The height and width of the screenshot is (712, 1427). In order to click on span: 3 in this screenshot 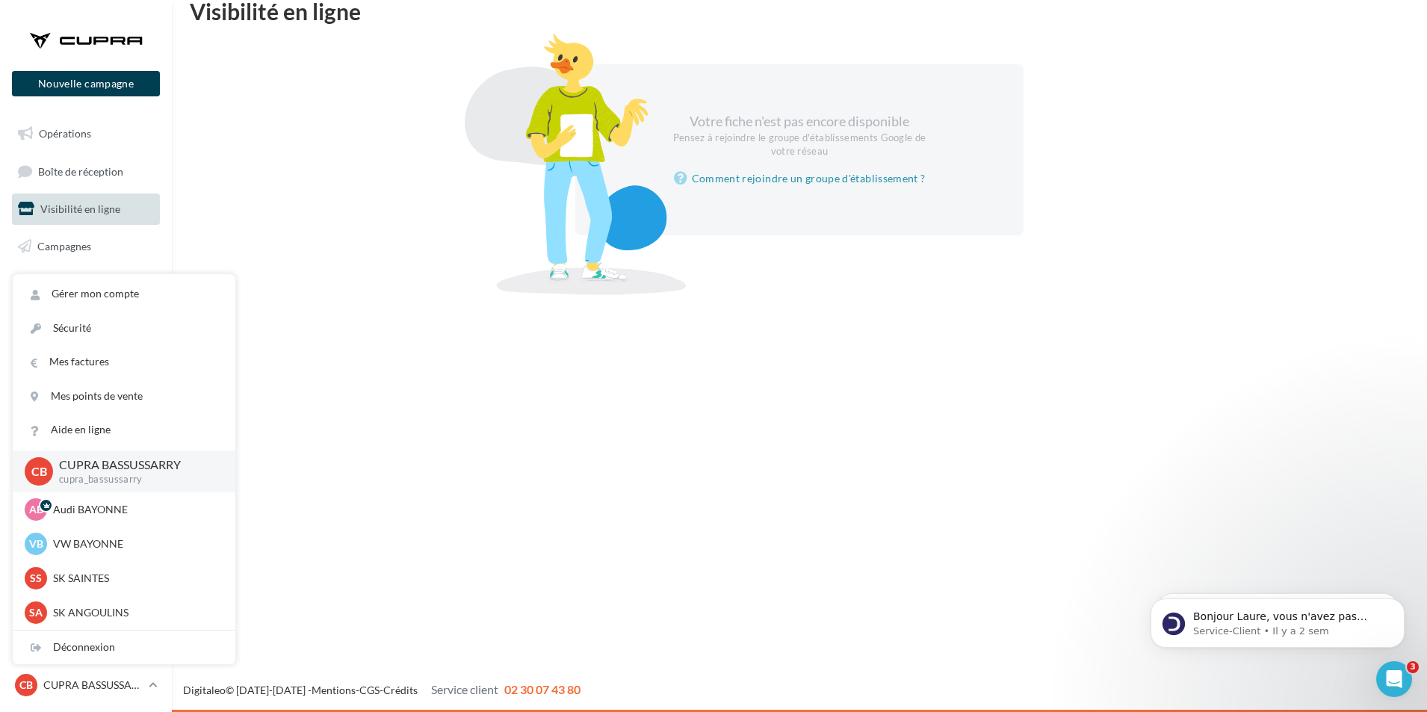, I will do `click(1413, 667)`.